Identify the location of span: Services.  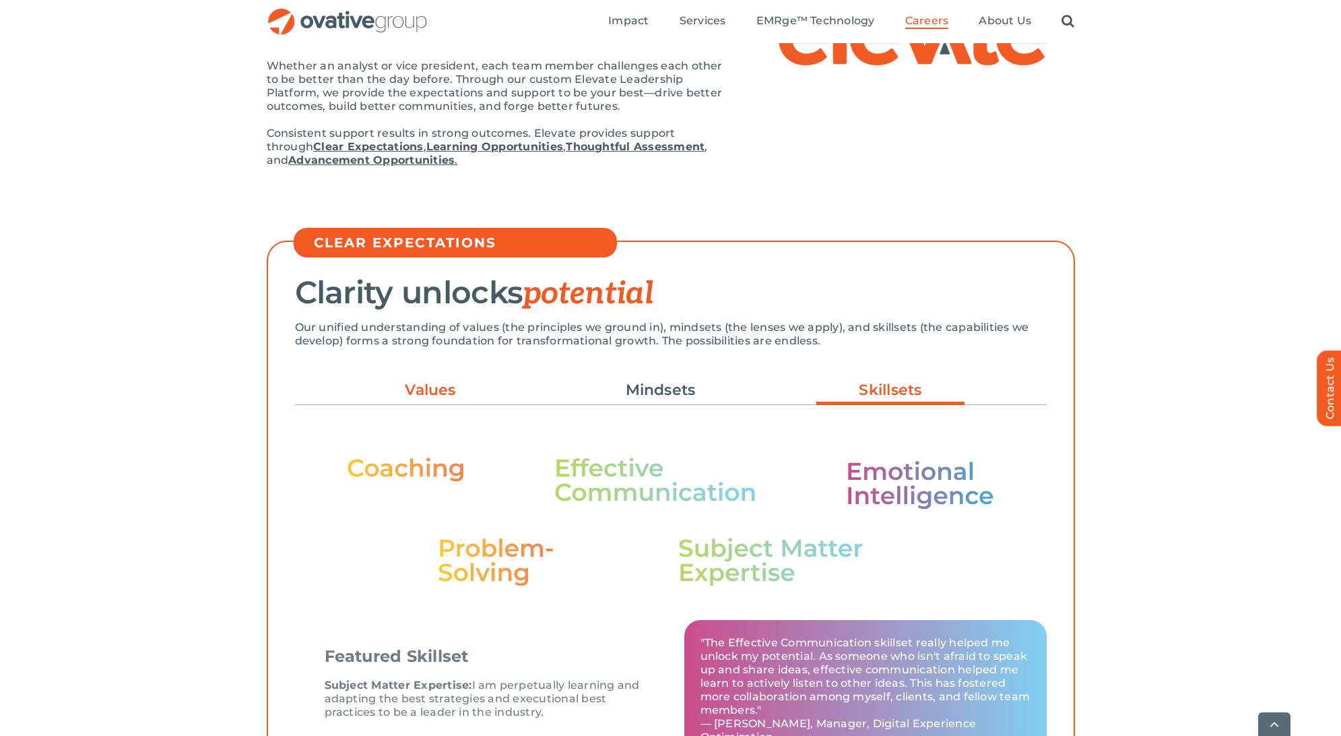
(703, 21).